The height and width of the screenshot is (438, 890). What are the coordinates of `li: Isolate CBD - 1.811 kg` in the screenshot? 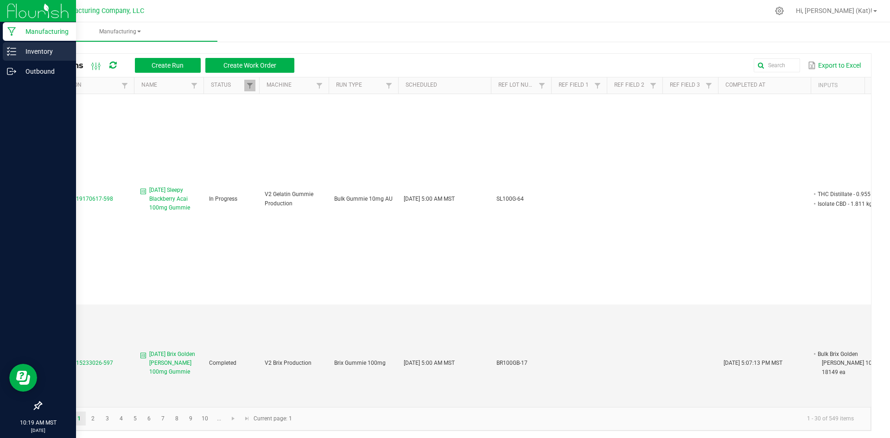 It's located at (853, 204).